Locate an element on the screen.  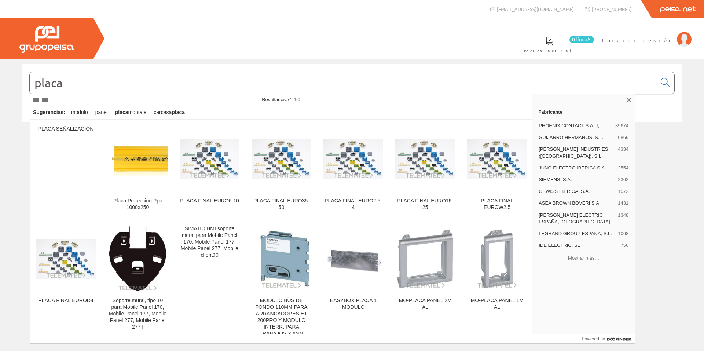
img: PLACA FINAL EURO2,5-4 is located at coordinates (353, 159).